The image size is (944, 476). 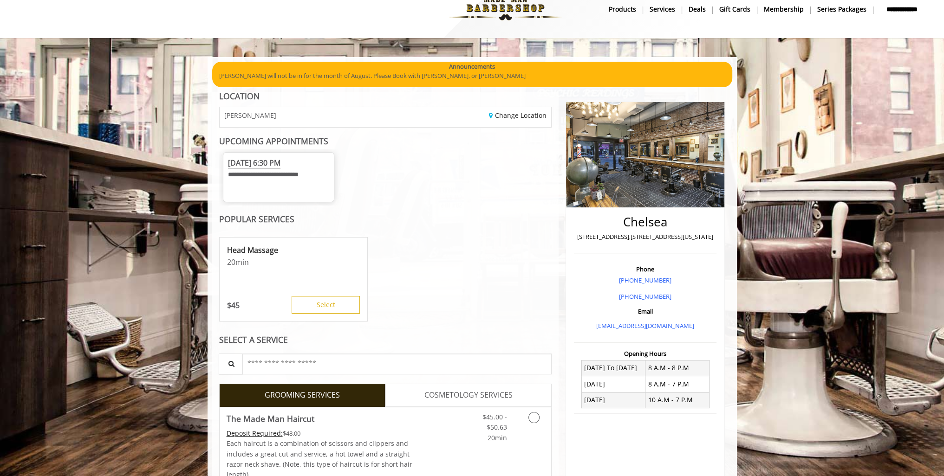 I want to click on span: $45.00 - $50.63, so click(x=494, y=422).